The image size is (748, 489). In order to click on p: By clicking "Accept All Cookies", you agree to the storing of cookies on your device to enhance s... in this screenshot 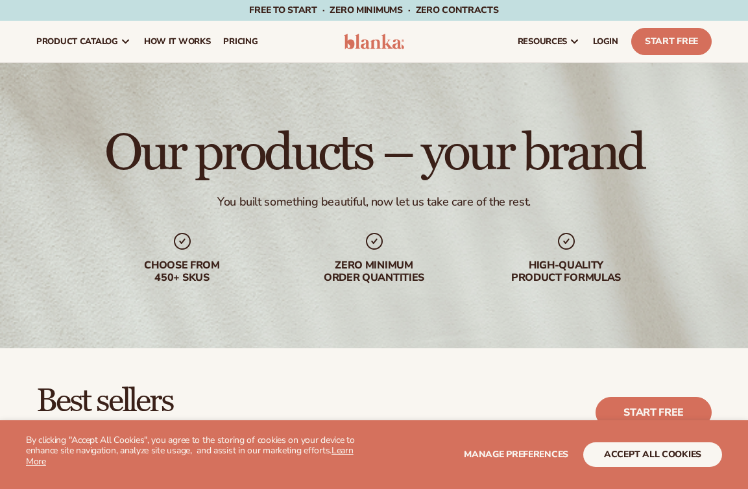, I will do `click(200, 452)`.